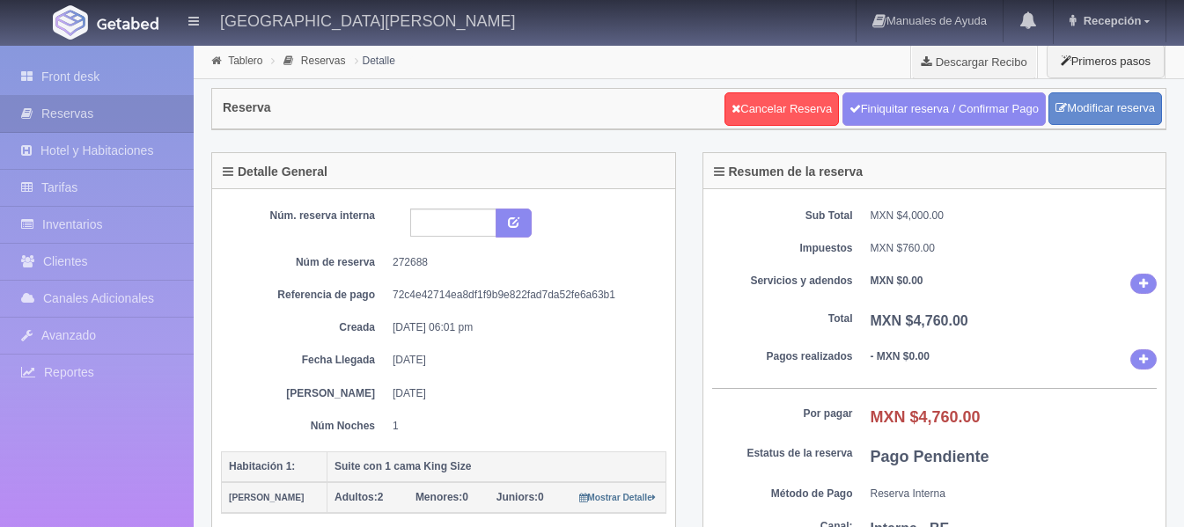  I want to click on dt: Estatus de la reserva, so click(782, 453).